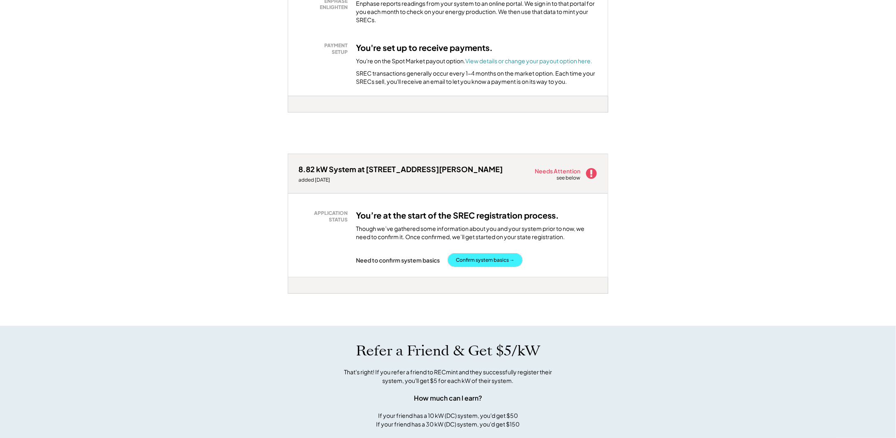 This screenshot has height=438, width=896. What do you see at coordinates (485, 260) in the screenshot?
I see `button: Confirm system basics →` at bounding box center [485, 260].